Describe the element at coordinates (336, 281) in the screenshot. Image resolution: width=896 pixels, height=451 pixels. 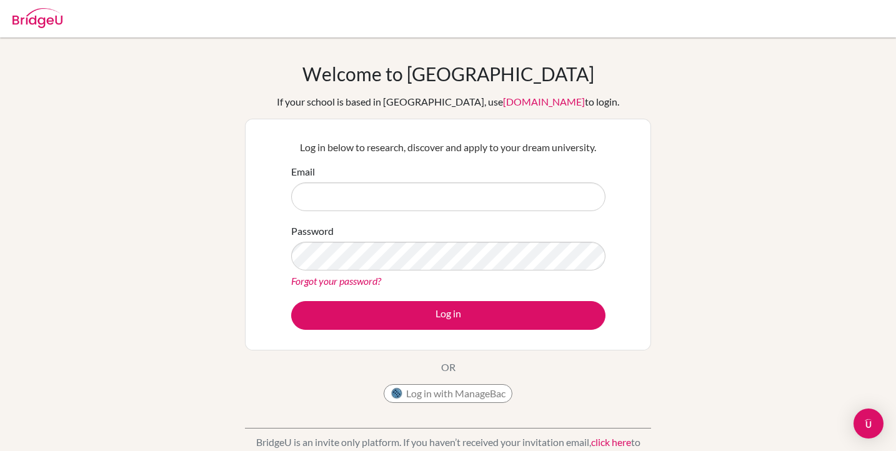
I see `a: Forgot your password?` at that location.